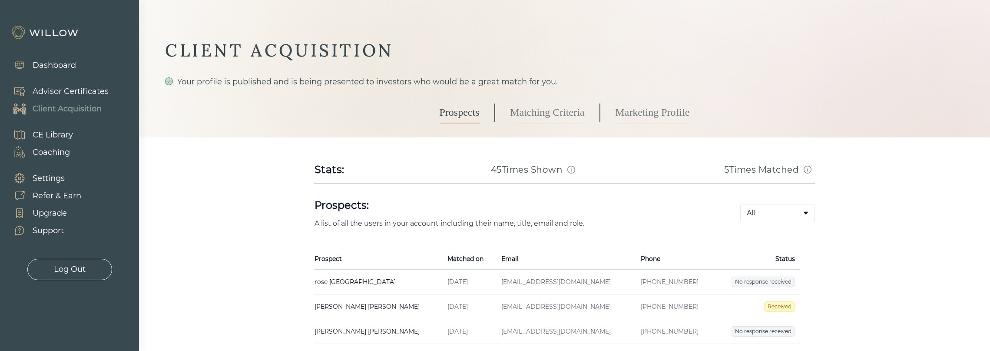 This screenshot has width=990, height=351. I want to click on a: Settings, so click(43, 178).